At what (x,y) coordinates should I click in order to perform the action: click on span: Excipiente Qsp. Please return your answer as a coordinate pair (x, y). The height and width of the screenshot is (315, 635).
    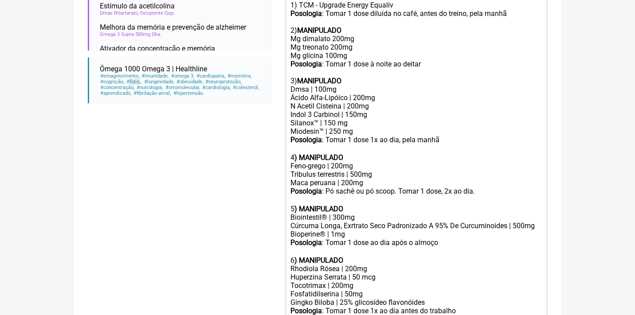
    Looking at the image, I should click on (157, 13).